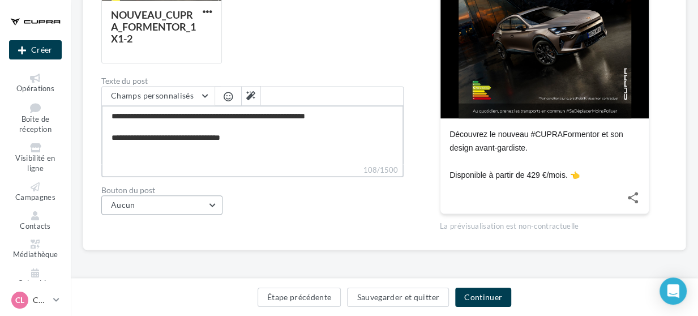  Describe the element at coordinates (35, 278) in the screenshot. I see `a: Calendrier` at that location.